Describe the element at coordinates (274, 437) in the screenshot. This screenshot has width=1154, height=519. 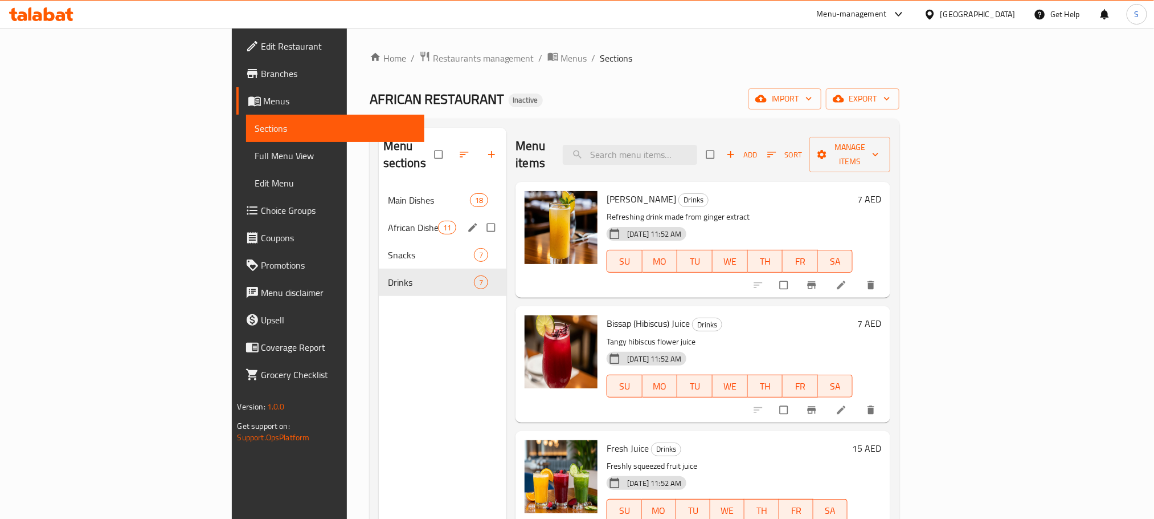
I see `a: Support.OpsPlatform` at that location.